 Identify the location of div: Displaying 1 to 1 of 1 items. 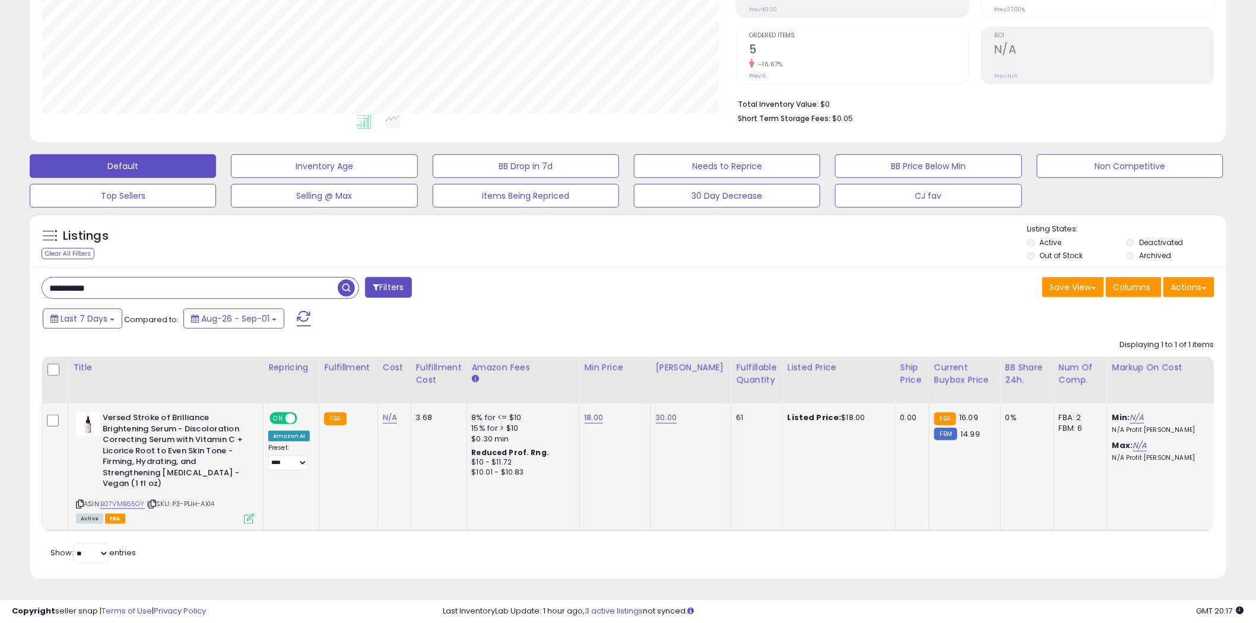
(1167, 345).